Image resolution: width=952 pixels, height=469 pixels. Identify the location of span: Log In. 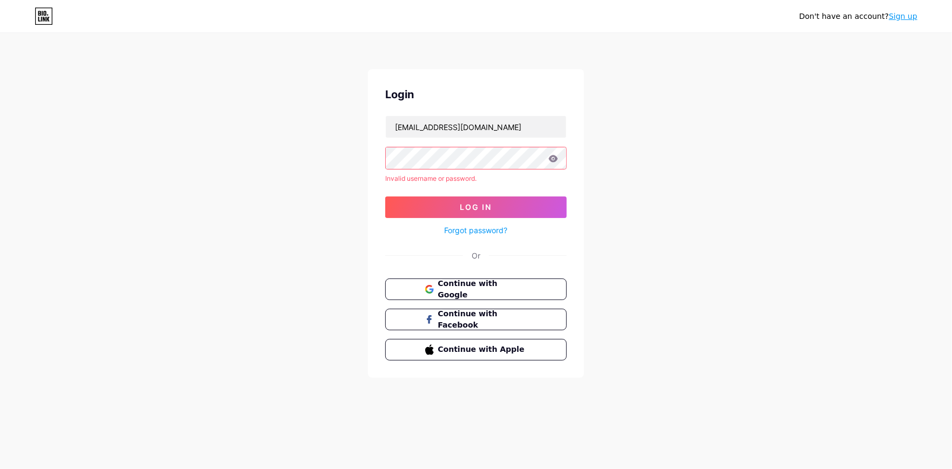
(476, 207).